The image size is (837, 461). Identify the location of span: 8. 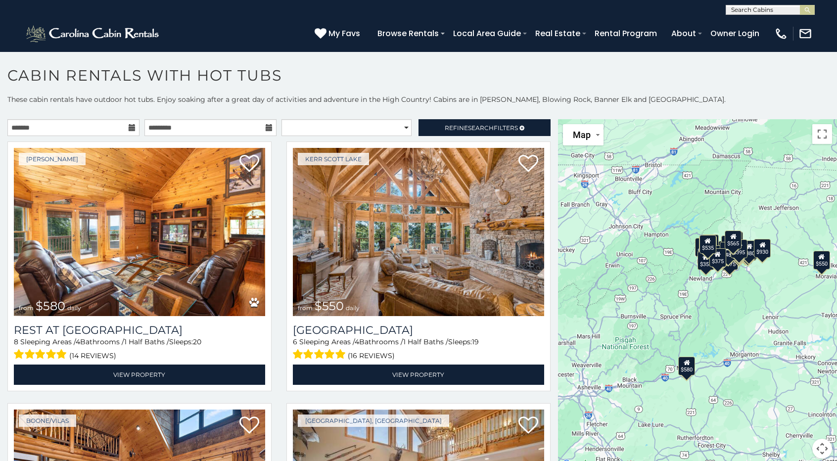
(16, 342).